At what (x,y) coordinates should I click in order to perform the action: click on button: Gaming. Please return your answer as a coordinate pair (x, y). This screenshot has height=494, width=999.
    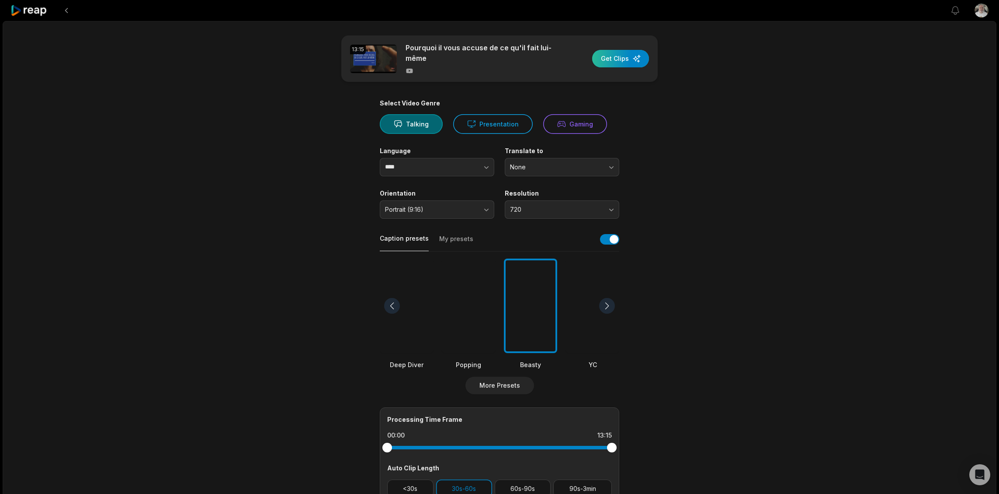
    Looking at the image, I should click on (575, 124).